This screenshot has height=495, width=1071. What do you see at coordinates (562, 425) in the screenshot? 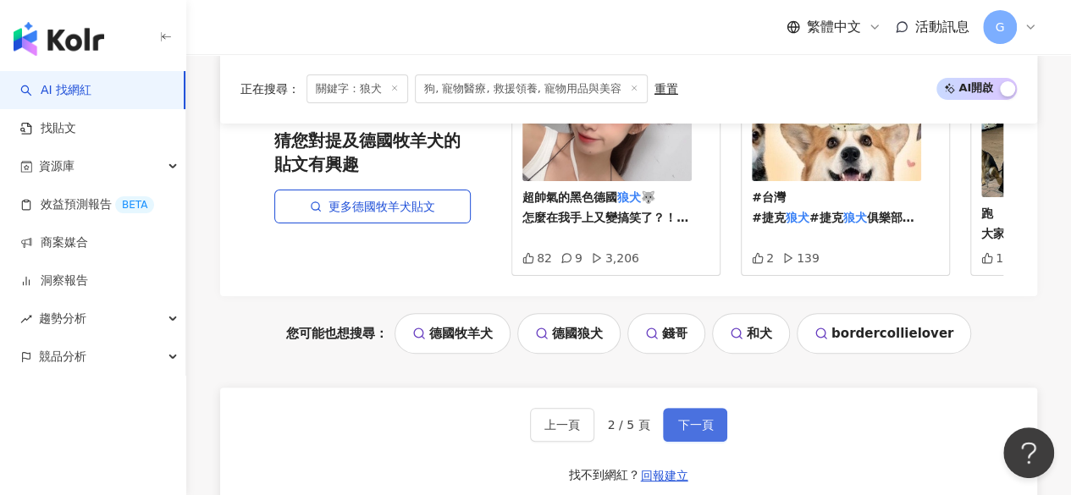
I see `button: 上一頁` at bounding box center [562, 425].